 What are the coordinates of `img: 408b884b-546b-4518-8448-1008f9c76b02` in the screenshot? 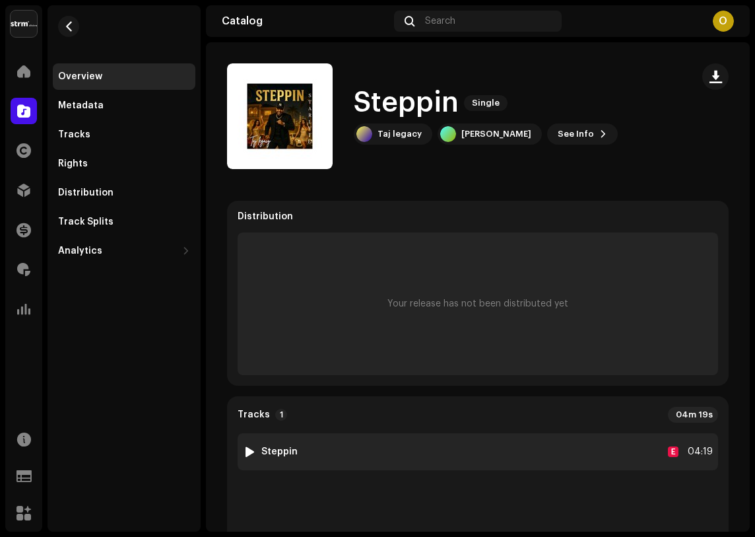 It's located at (24, 24).